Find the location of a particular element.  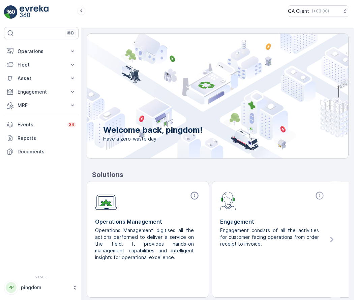

button: Engagement is located at coordinates (41, 92).